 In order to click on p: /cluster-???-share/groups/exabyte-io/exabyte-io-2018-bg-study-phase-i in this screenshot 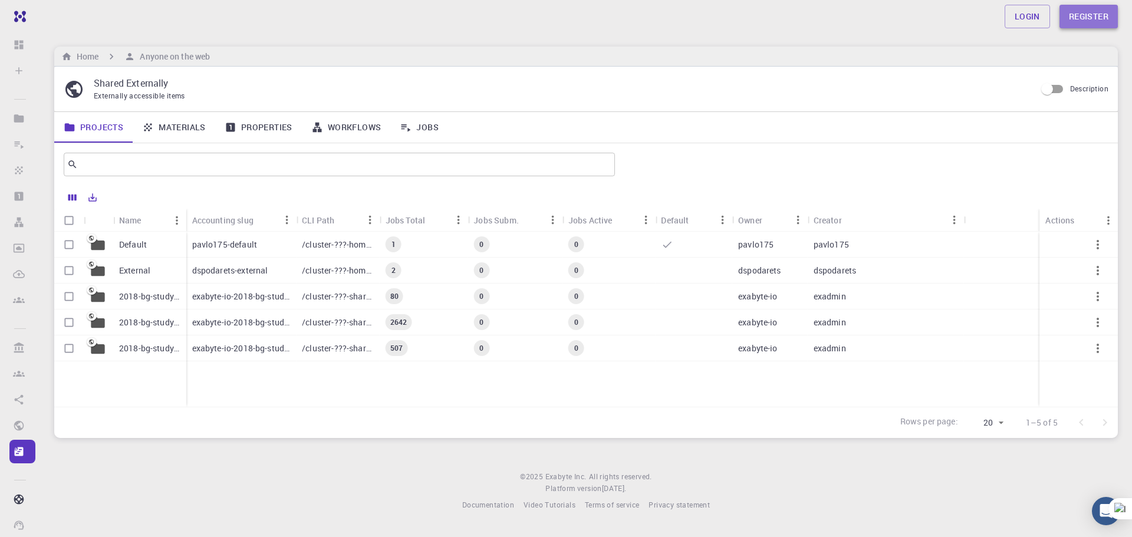, I will do `click(338, 349)`.